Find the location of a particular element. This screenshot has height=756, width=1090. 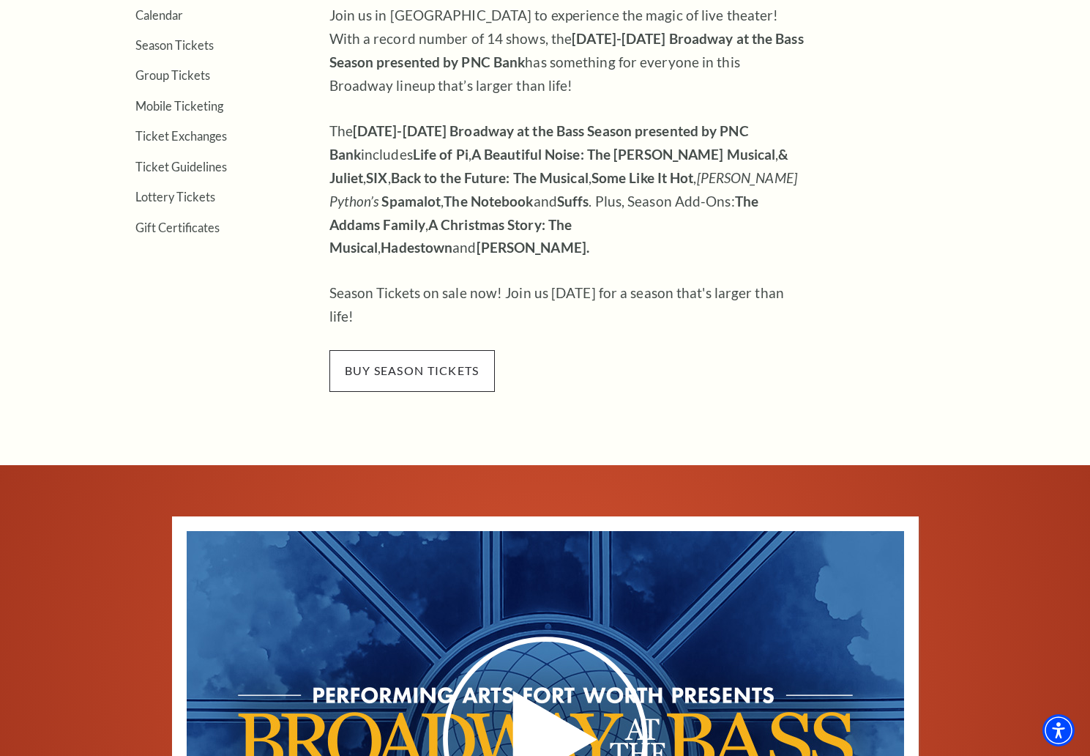

strong: The Notebook is located at coordinates (488, 201).